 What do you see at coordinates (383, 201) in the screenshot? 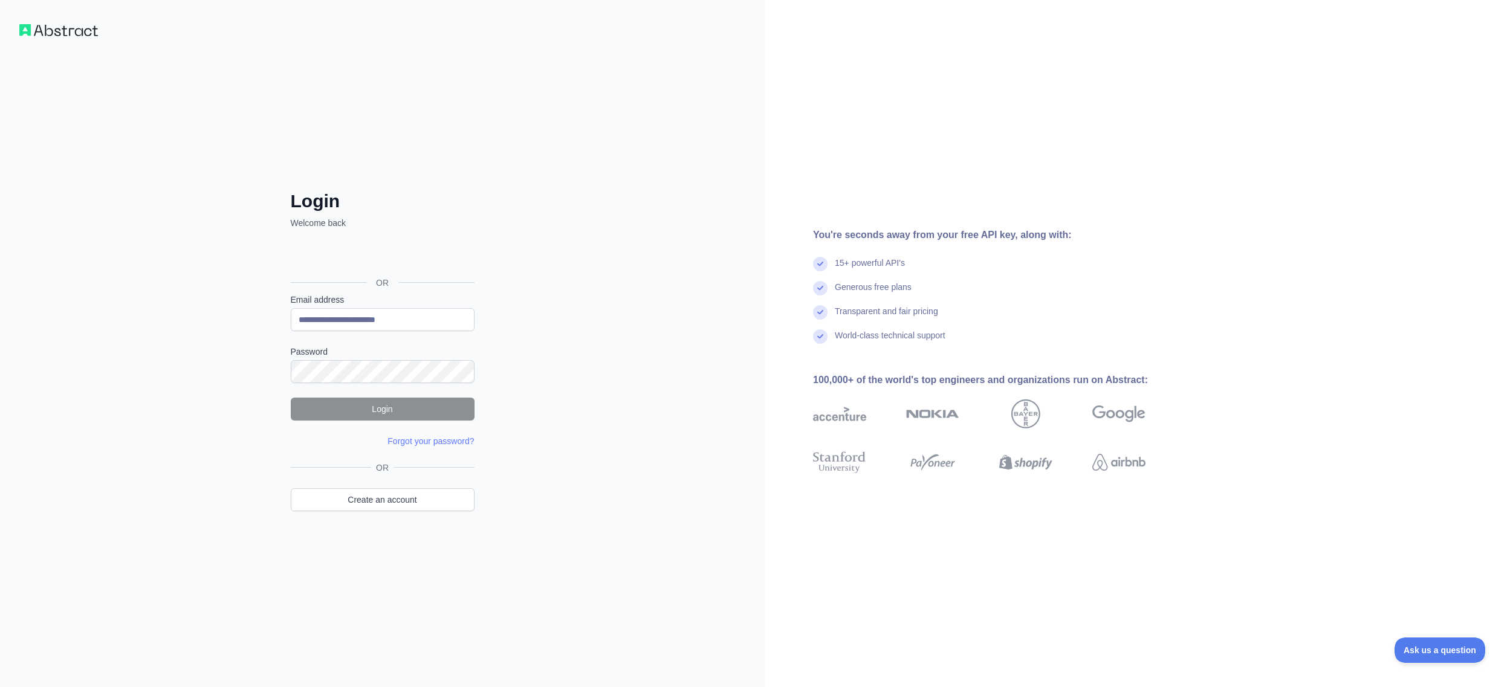
I see `h2: Login` at bounding box center [383, 201].